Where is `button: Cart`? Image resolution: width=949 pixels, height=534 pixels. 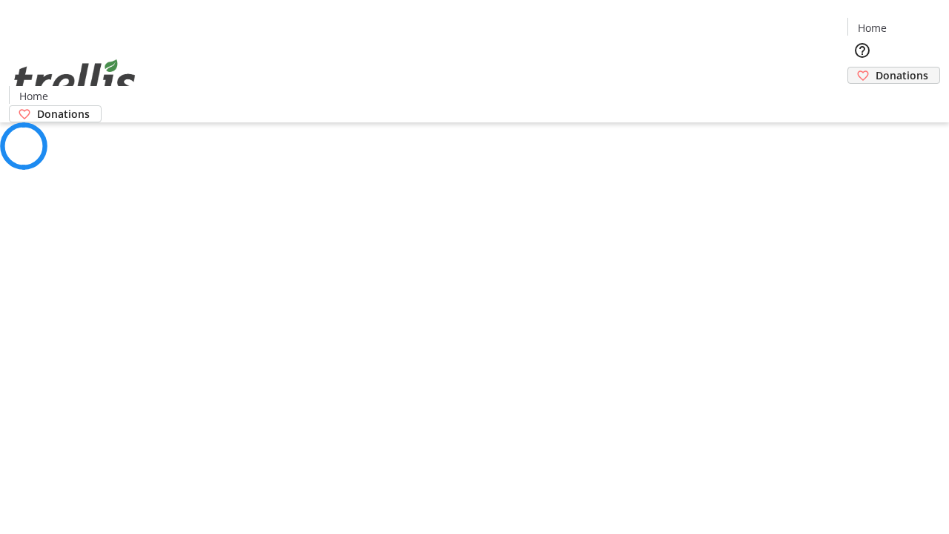
button: Cart is located at coordinates (862, 99).